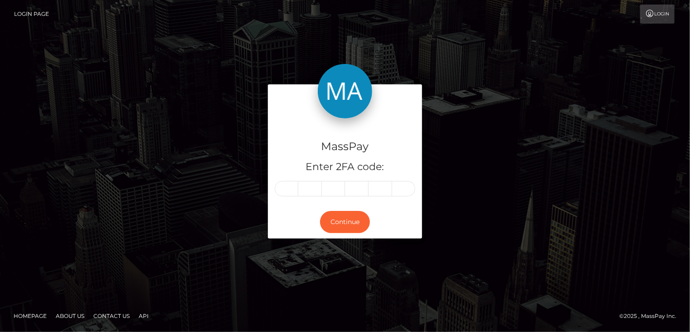 The height and width of the screenshot is (332, 690). I want to click on button: Continue, so click(345, 222).